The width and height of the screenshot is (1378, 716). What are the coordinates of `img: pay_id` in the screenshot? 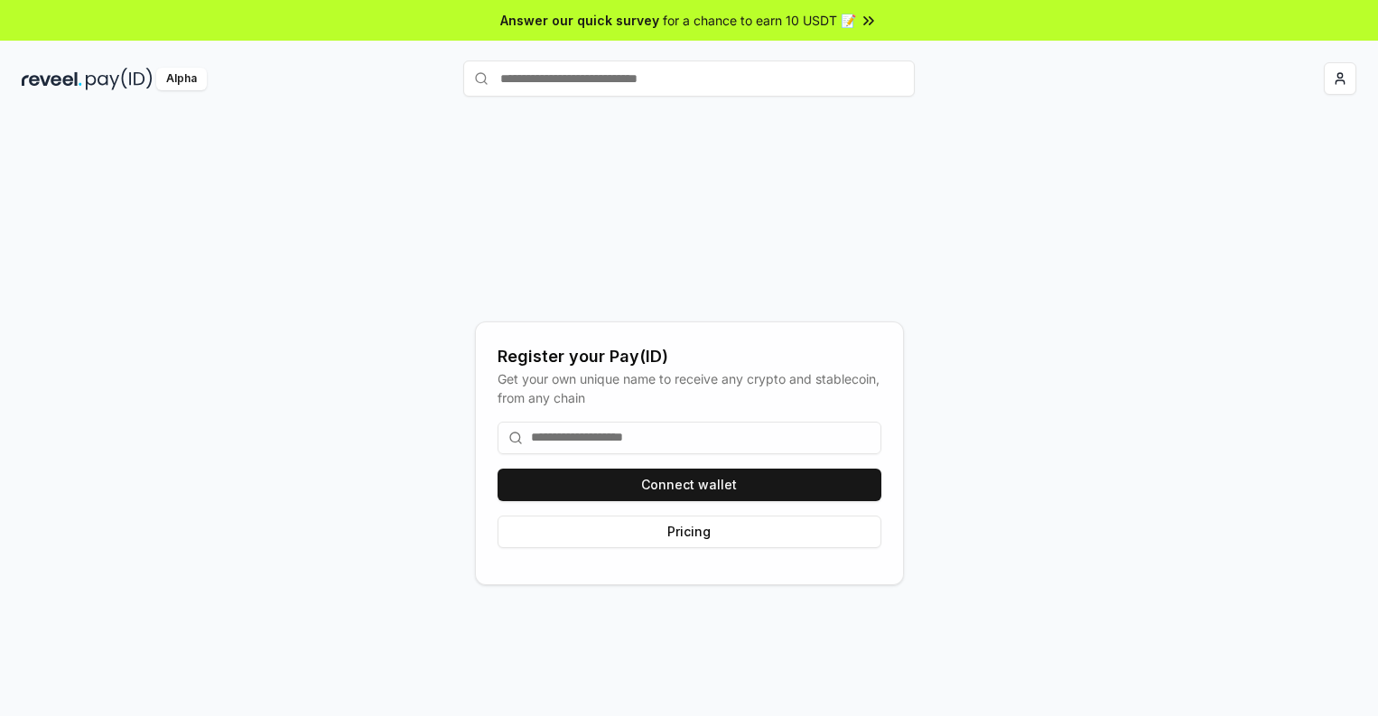 It's located at (119, 79).